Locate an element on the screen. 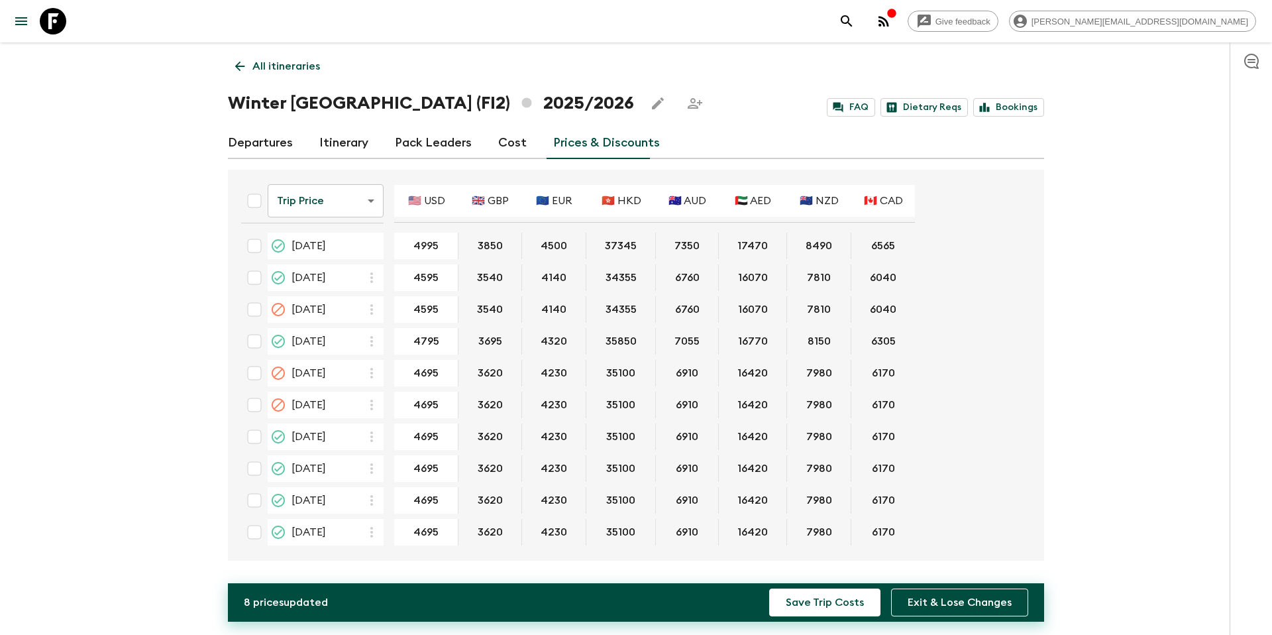 This screenshot has height=635, width=1272. div: 21 Jan 2026; 🇳🇿 NZD is located at coordinates (819, 468).